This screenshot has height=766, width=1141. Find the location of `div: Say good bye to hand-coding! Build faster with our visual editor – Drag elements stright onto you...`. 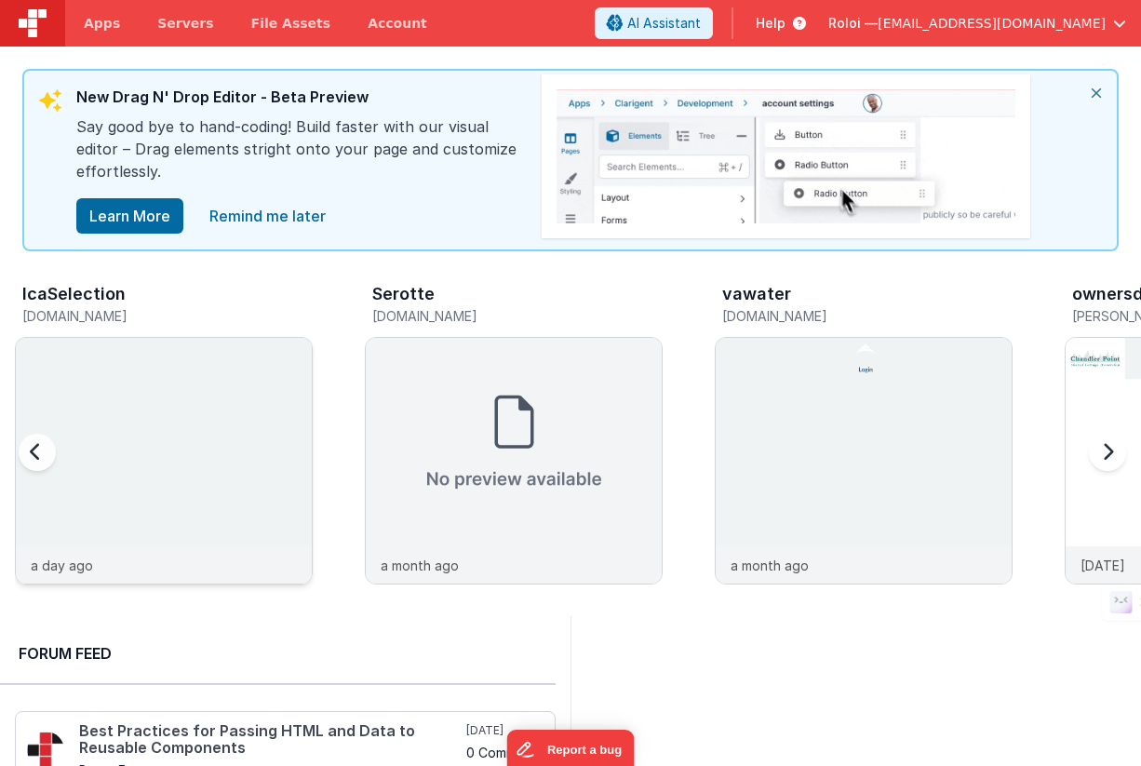

div: Say good bye to hand-coding! Build faster with our visual editor – Drag elements stright onto you... is located at coordinates (300, 156).